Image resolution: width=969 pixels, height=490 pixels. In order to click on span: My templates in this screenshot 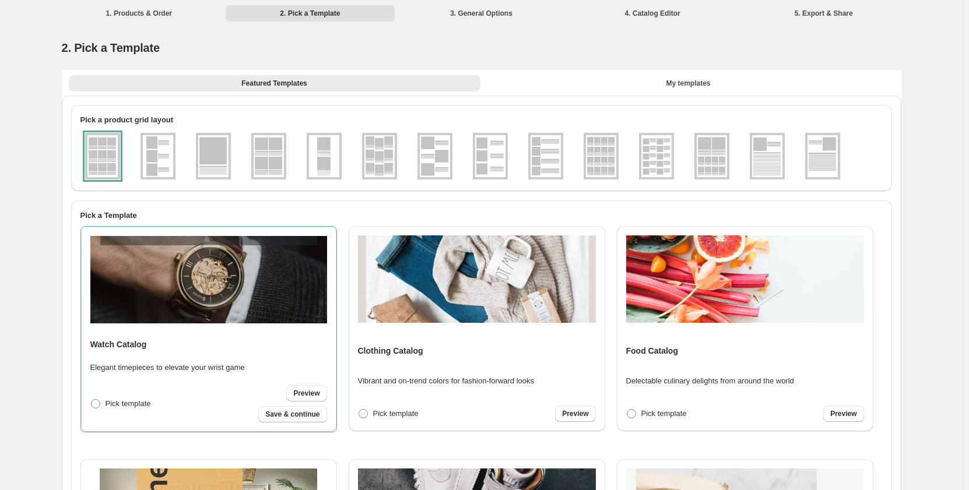, I will do `click(688, 83)`.